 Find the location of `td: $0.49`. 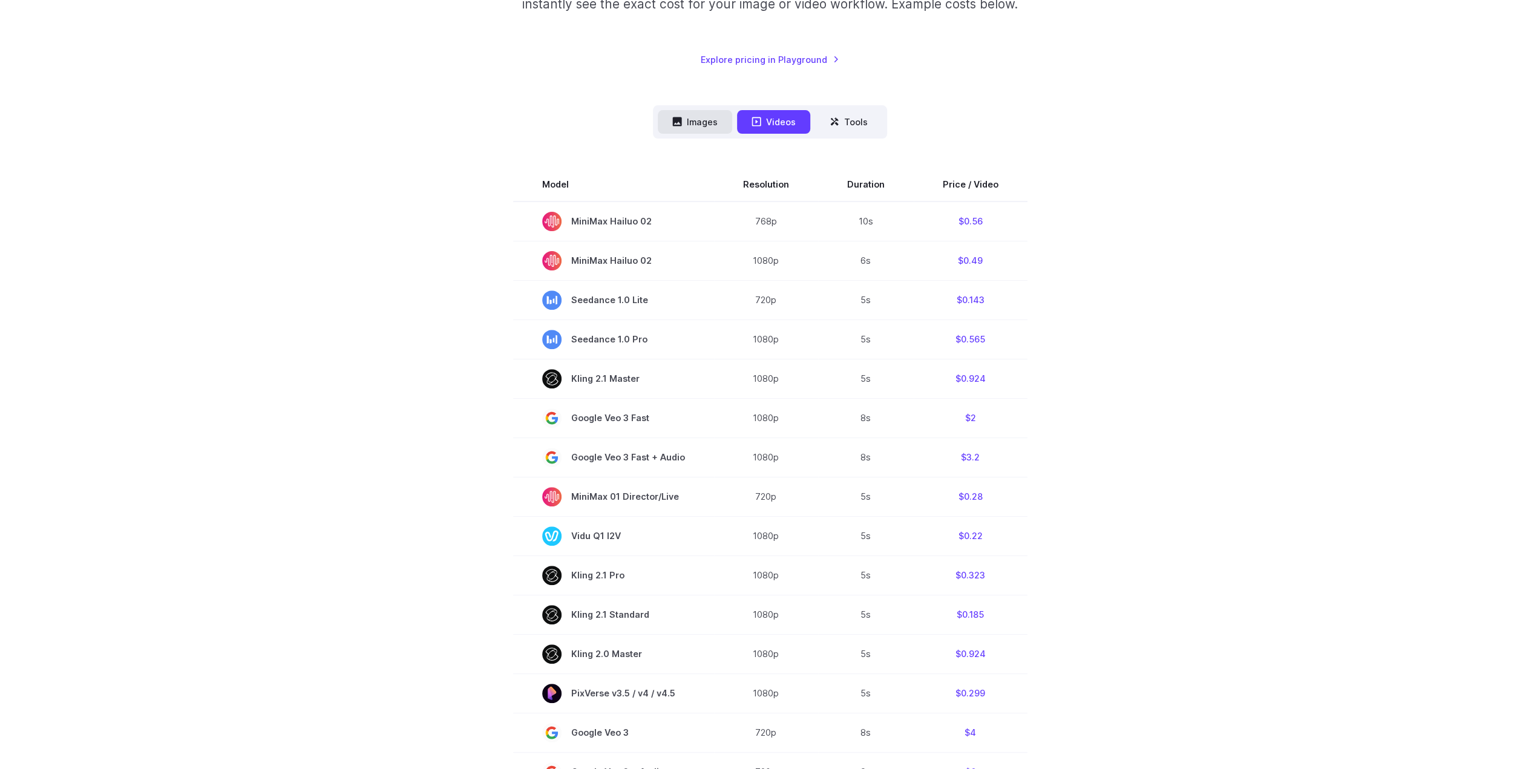

td: $0.49 is located at coordinates (971, 260).